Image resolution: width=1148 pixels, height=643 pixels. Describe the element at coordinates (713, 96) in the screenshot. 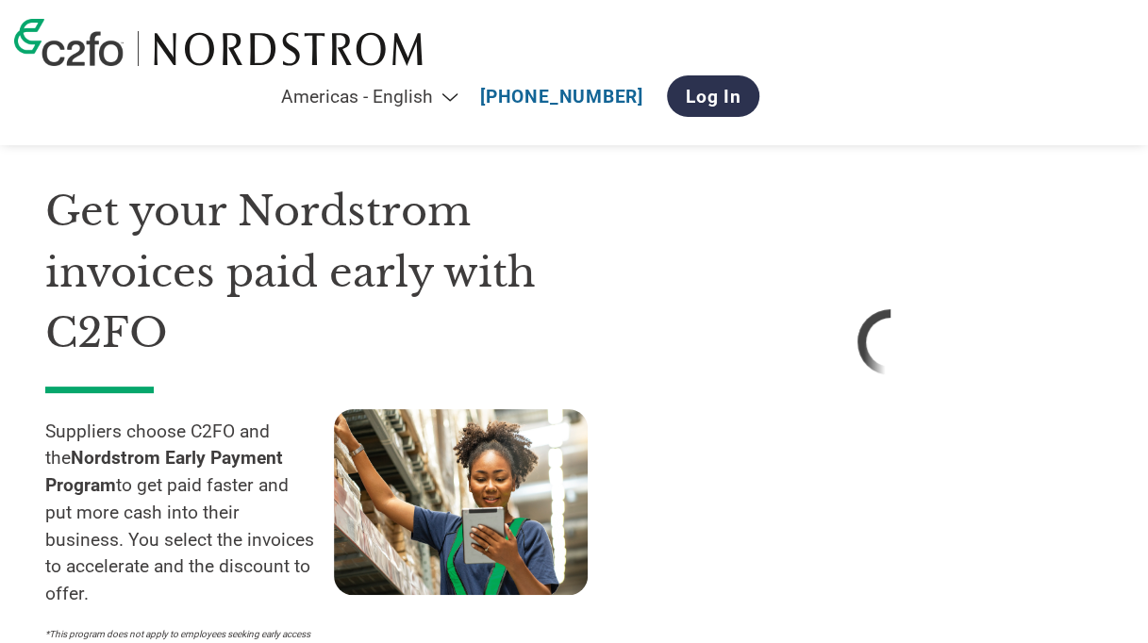

I see `a: Log In` at that location.